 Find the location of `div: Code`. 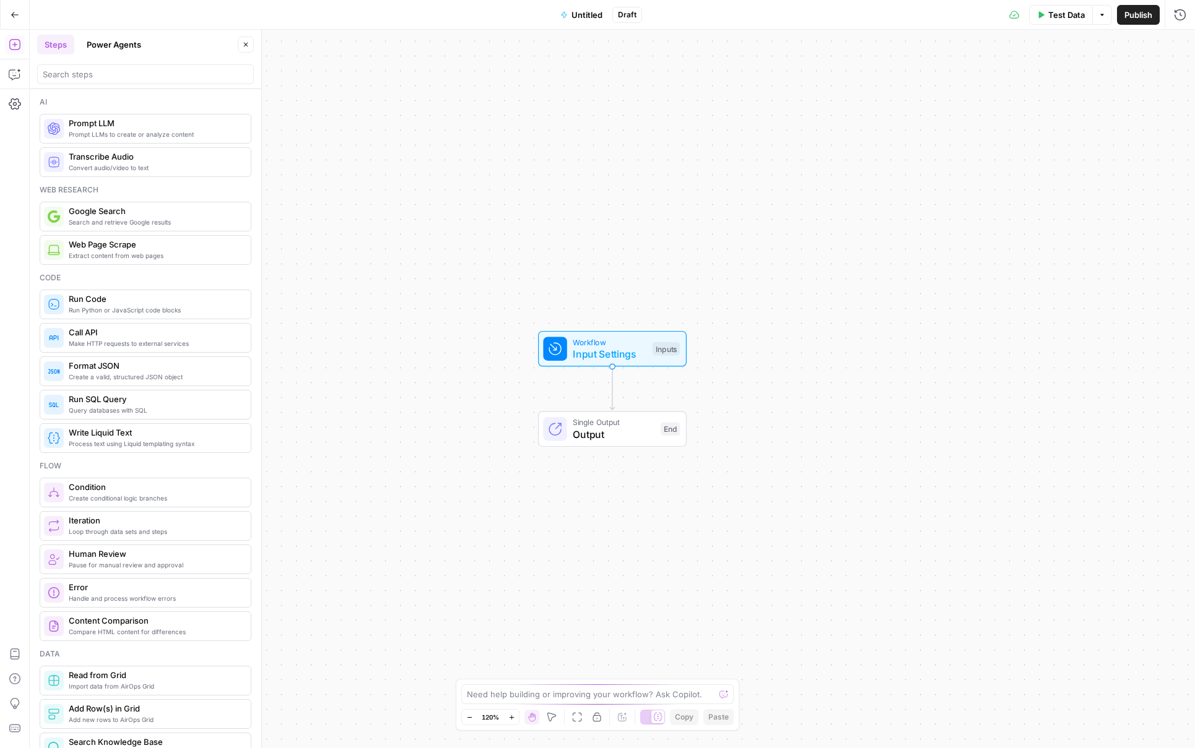

div: Code is located at coordinates (145, 278).